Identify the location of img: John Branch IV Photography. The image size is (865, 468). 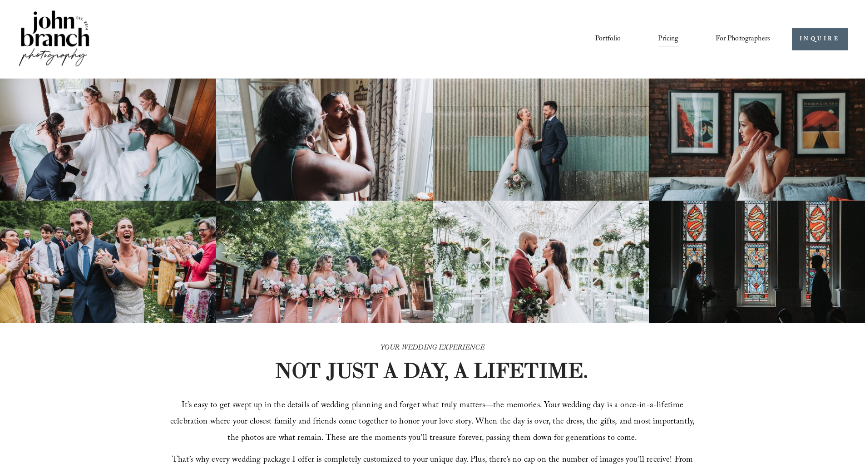
(54, 39).